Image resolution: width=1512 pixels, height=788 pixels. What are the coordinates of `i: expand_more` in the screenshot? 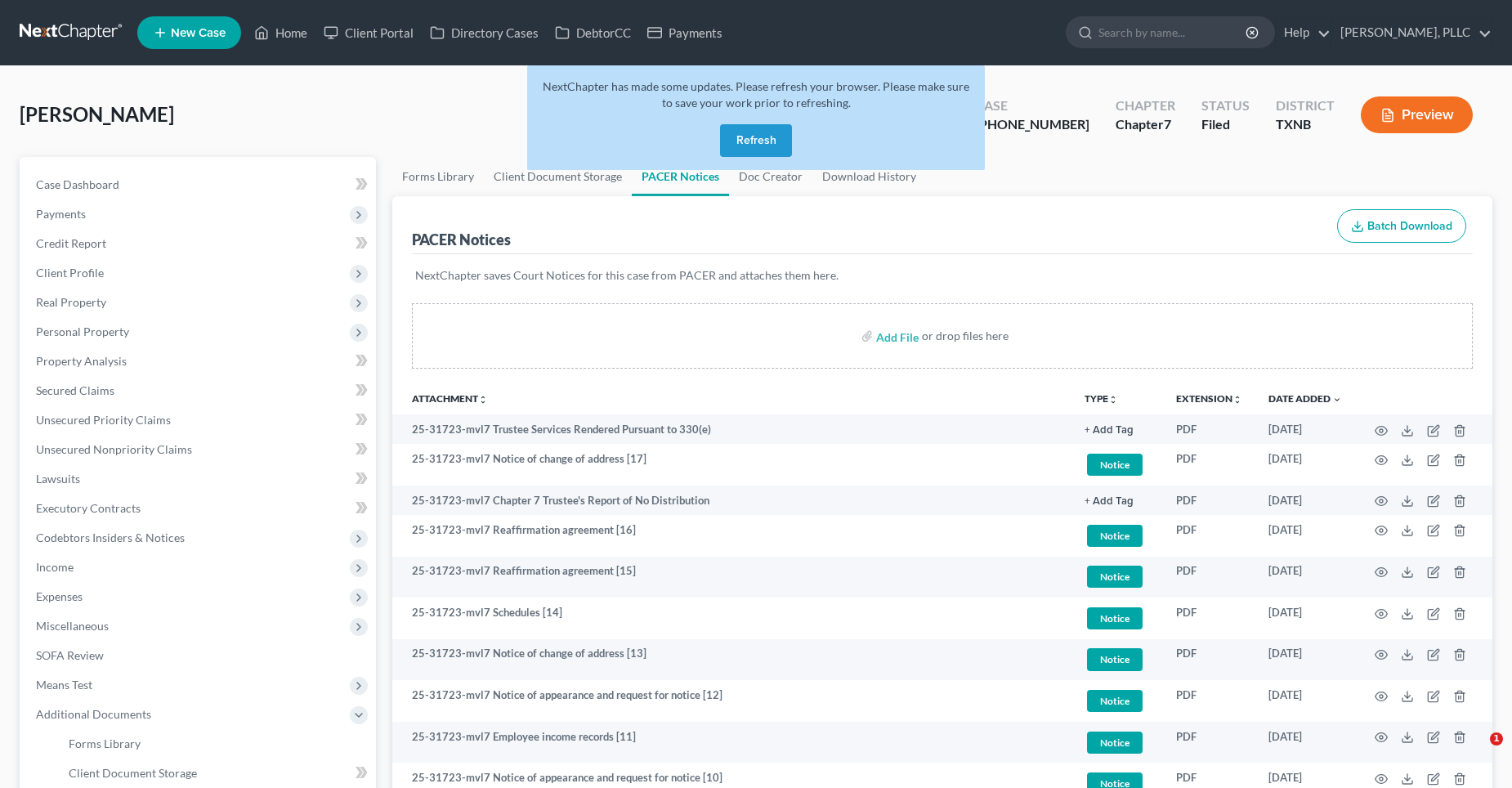 It's located at (1337, 399).